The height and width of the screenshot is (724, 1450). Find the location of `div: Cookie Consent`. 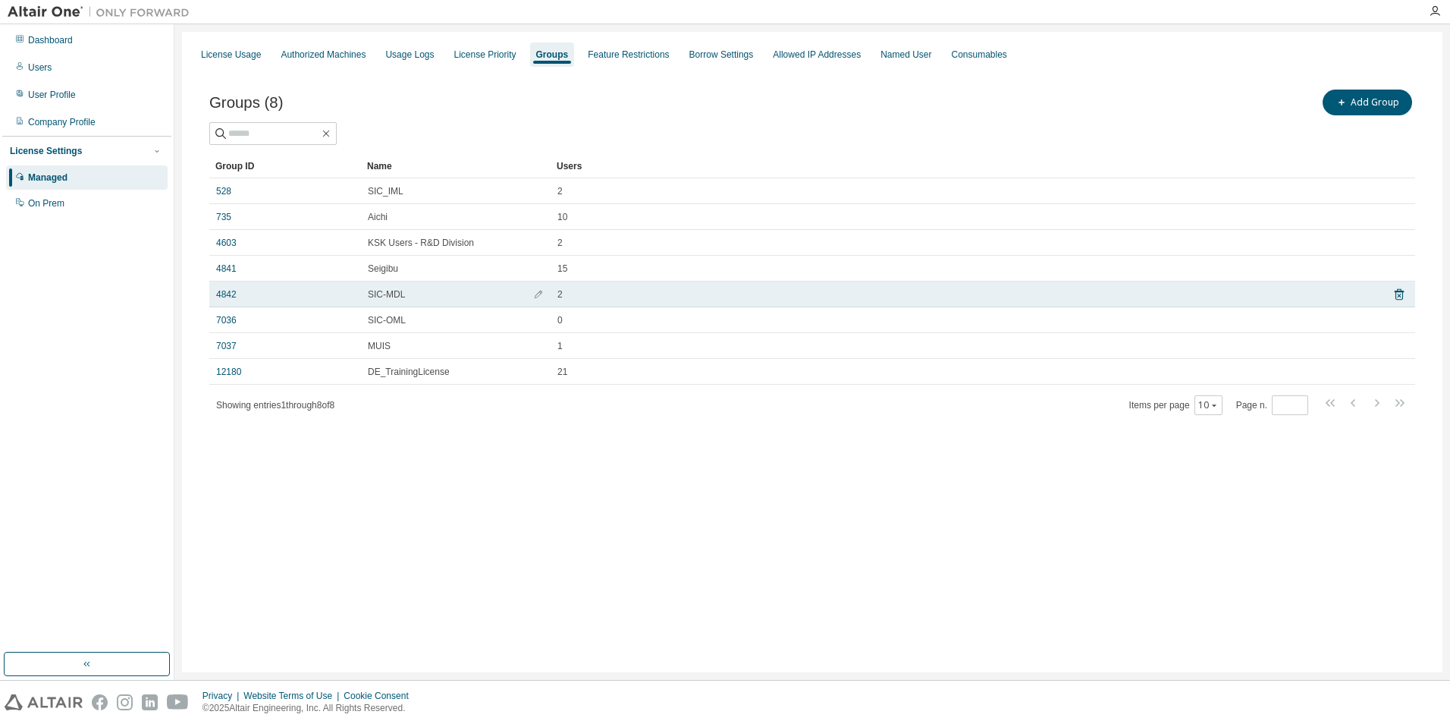

div: Cookie Consent is located at coordinates (380, 696).